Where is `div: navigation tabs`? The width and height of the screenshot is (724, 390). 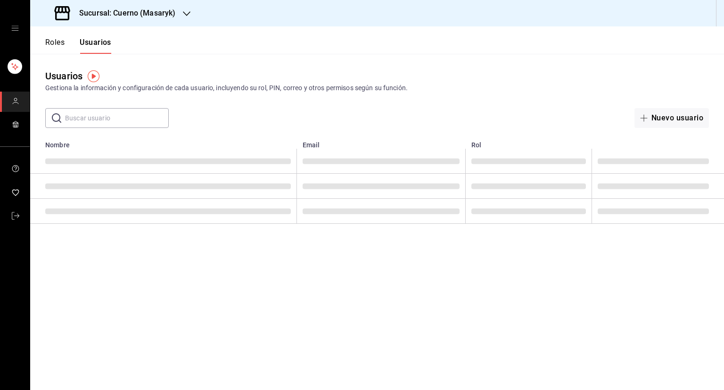 div: navigation tabs is located at coordinates (78, 46).